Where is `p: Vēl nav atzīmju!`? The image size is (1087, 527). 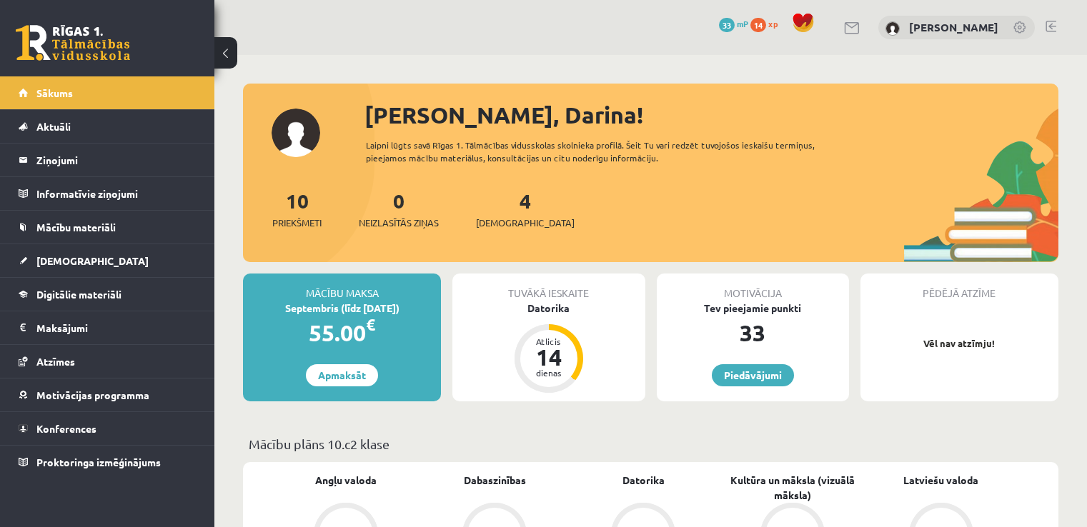
p: Vēl nav atzīmju! is located at coordinates (959, 344).